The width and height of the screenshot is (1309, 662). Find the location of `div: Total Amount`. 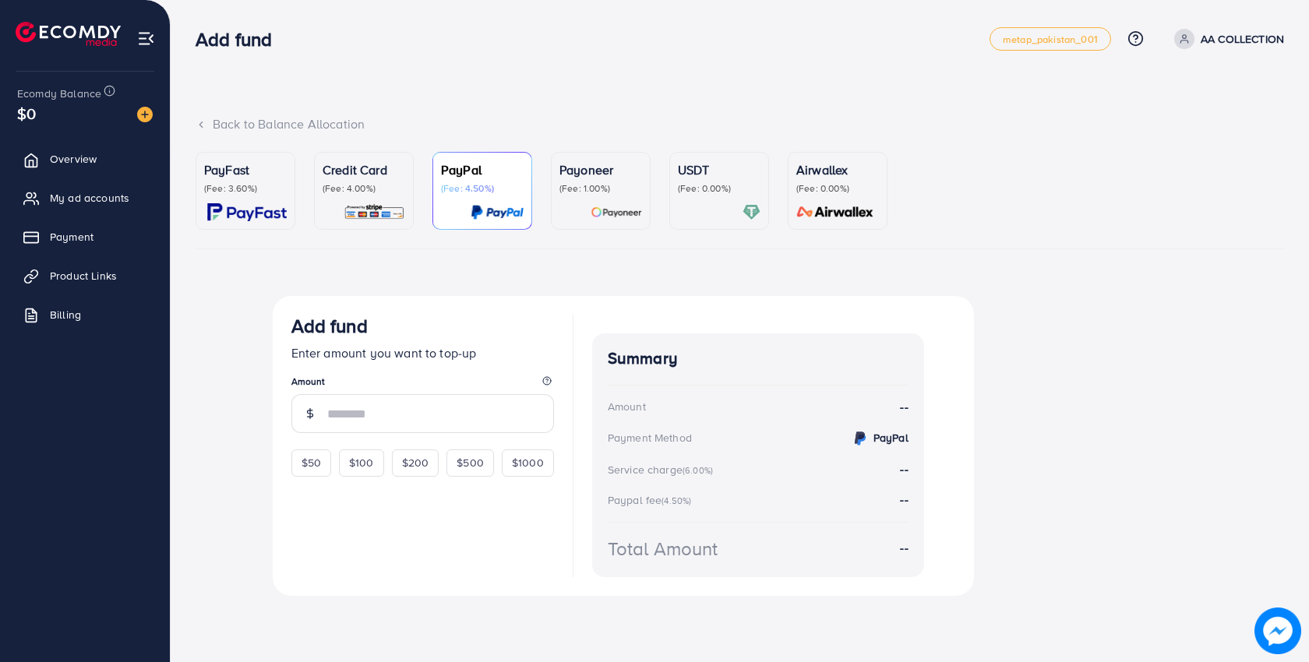

div: Total Amount is located at coordinates (663, 548).